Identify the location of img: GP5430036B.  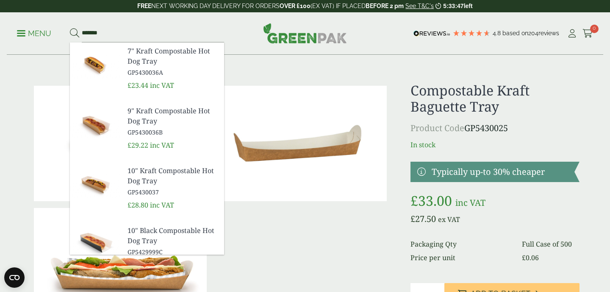
(95, 122).